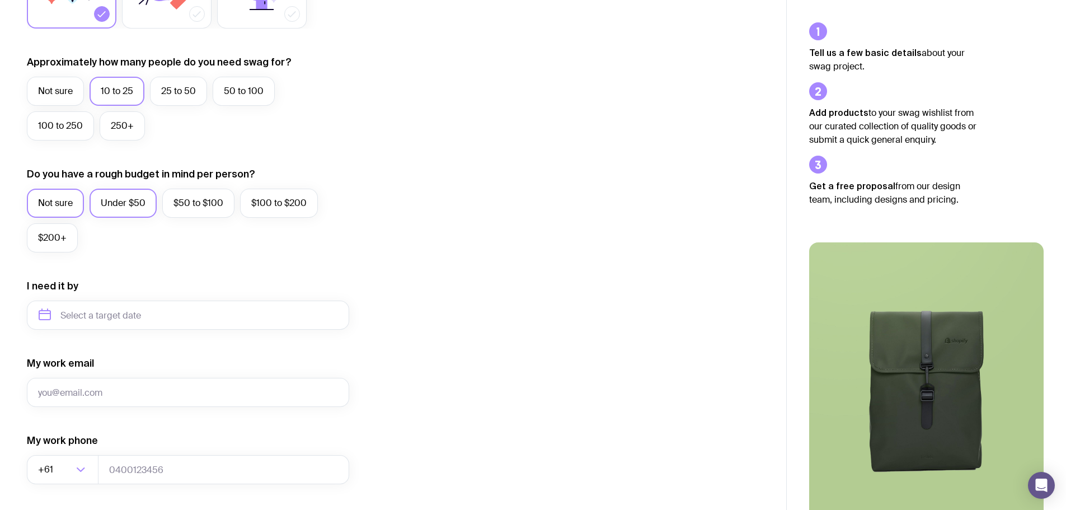 The width and height of the screenshot is (1066, 510). What do you see at coordinates (141, 174) in the screenshot?
I see `label: Do you have a rough budget in mind per person?` at bounding box center [141, 174].